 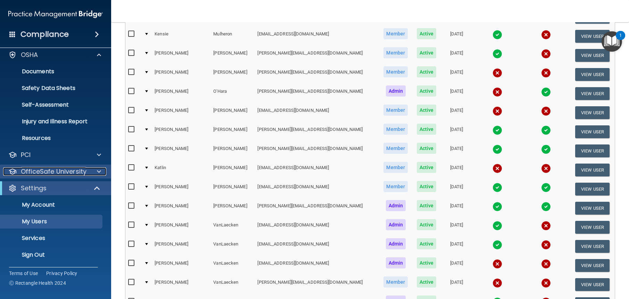 I want to click on td: O'Hara, so click(x=232, y=93).